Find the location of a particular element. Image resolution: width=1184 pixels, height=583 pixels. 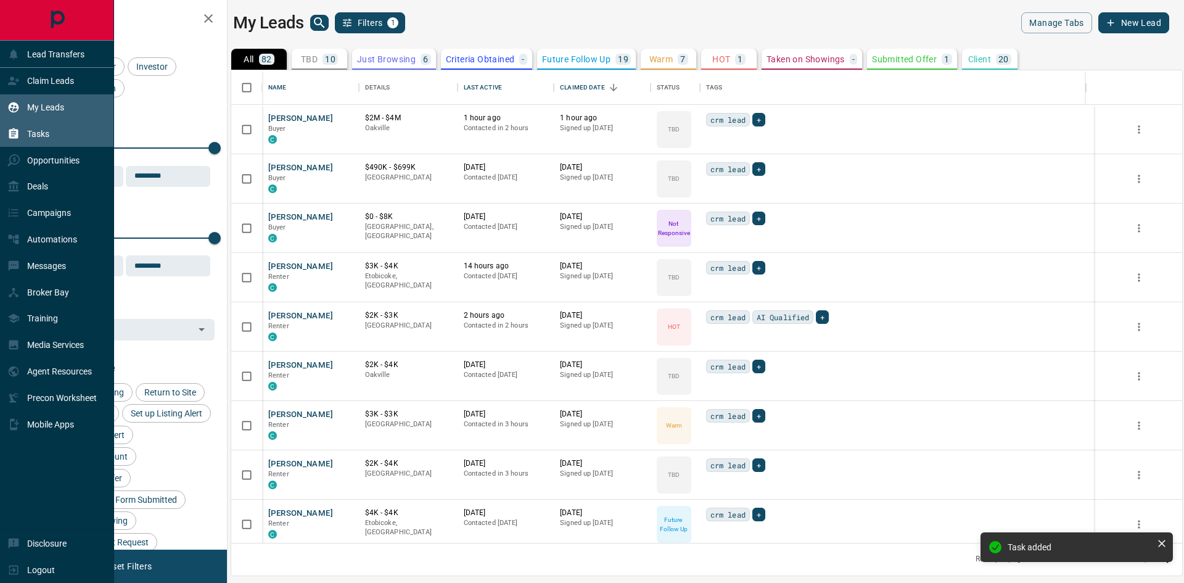

p: All is located at coordinates (249, 59).